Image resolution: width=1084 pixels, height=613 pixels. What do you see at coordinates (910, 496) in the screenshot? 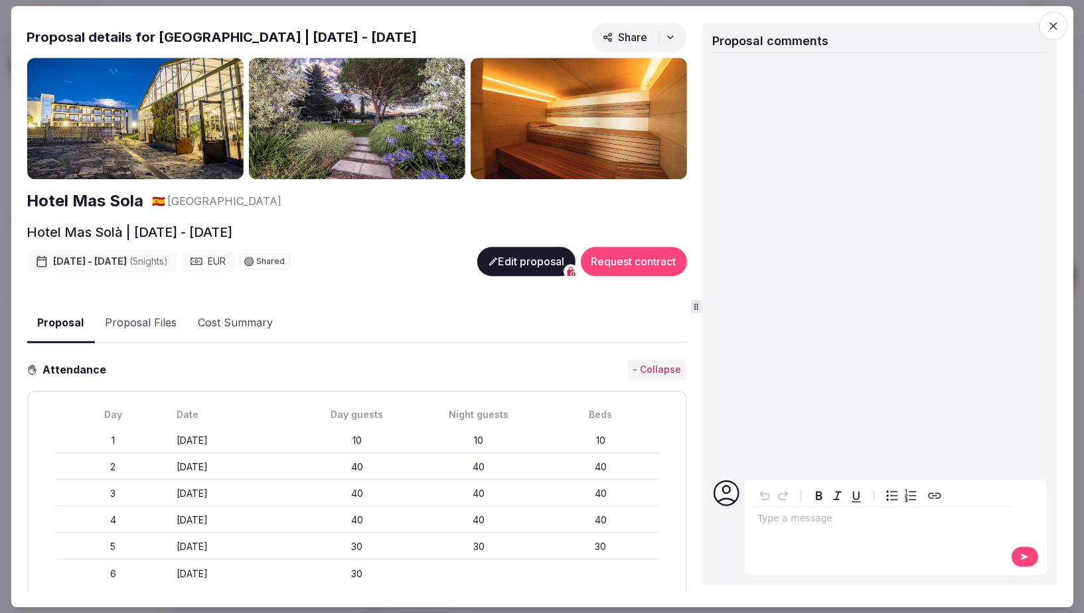
I see `button: Numbered list` at bounding box center [910, 496].